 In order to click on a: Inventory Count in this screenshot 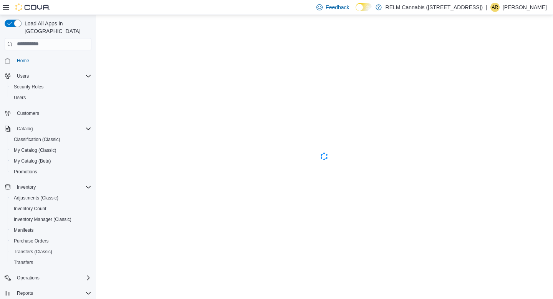, I will do `click(30, 209)`.